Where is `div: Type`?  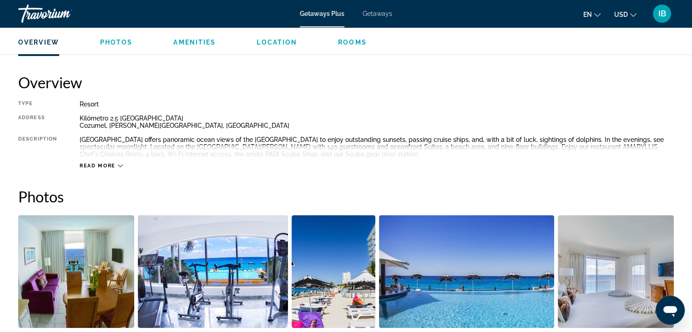 div: Type is located at coordinates (37, 104).